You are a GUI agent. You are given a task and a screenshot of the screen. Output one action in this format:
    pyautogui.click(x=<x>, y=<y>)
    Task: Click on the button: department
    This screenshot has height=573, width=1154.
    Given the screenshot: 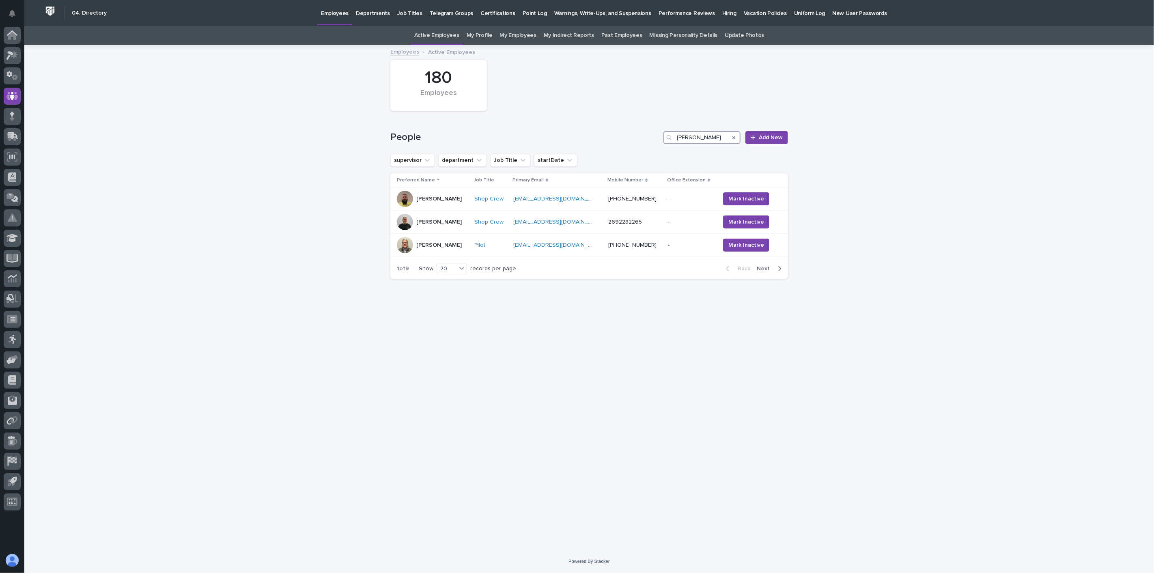 What is the action you would take?
    pyautogui.click(x=463, y=160)
    